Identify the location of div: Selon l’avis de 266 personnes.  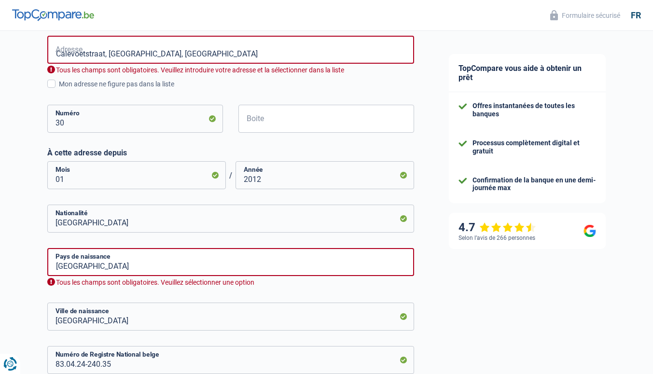
(497, 238).